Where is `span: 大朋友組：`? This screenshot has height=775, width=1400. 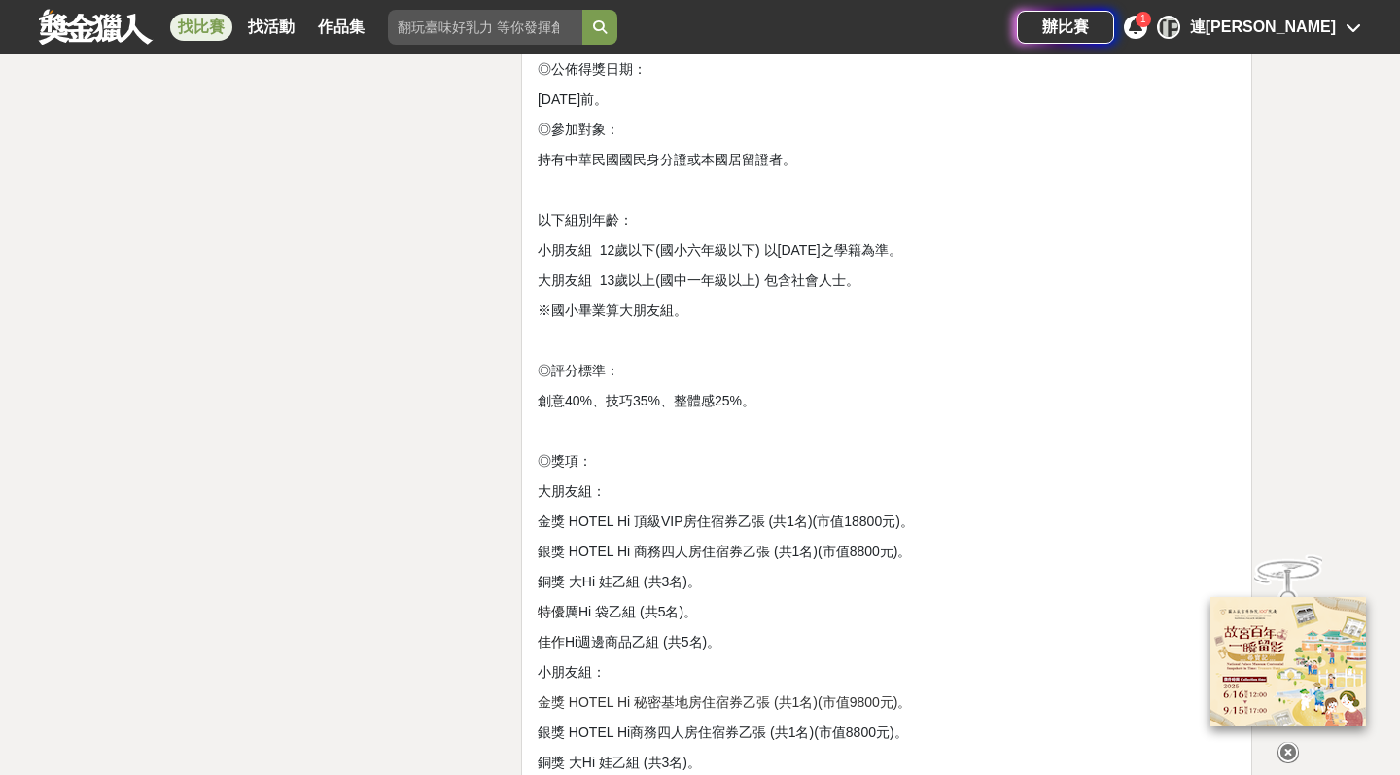
span: 大朋友組： is located at coordinates (572, 491).